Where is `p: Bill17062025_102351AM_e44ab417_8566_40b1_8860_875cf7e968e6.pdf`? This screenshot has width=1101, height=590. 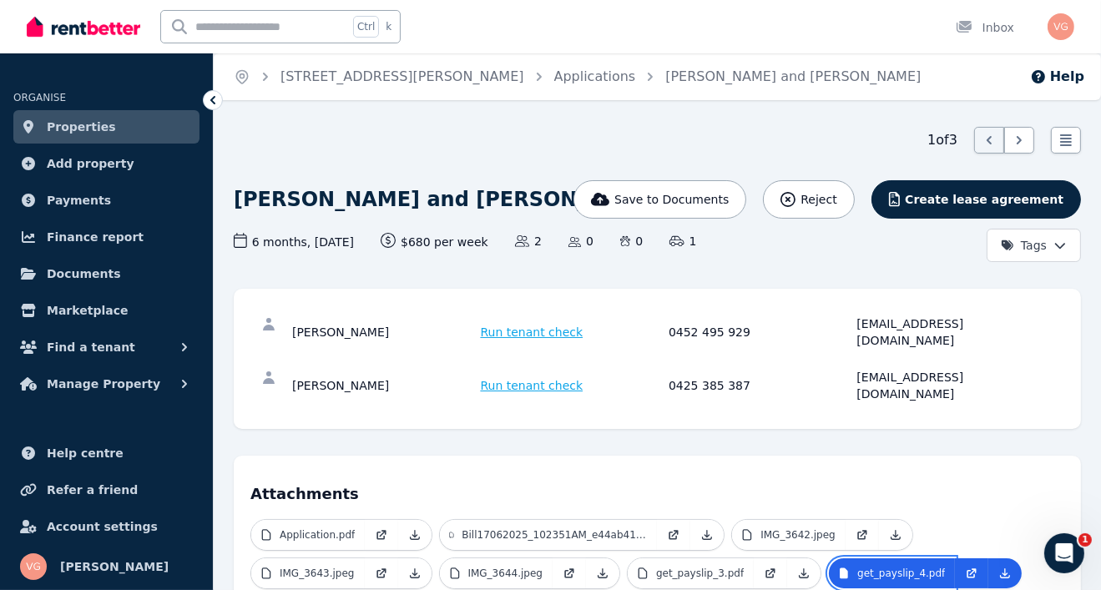
p: Bill17062025_102351AM_e44ab417_8566_40b1_8860_875cf7e968e6.pdf is located at coordinates (554, 535).